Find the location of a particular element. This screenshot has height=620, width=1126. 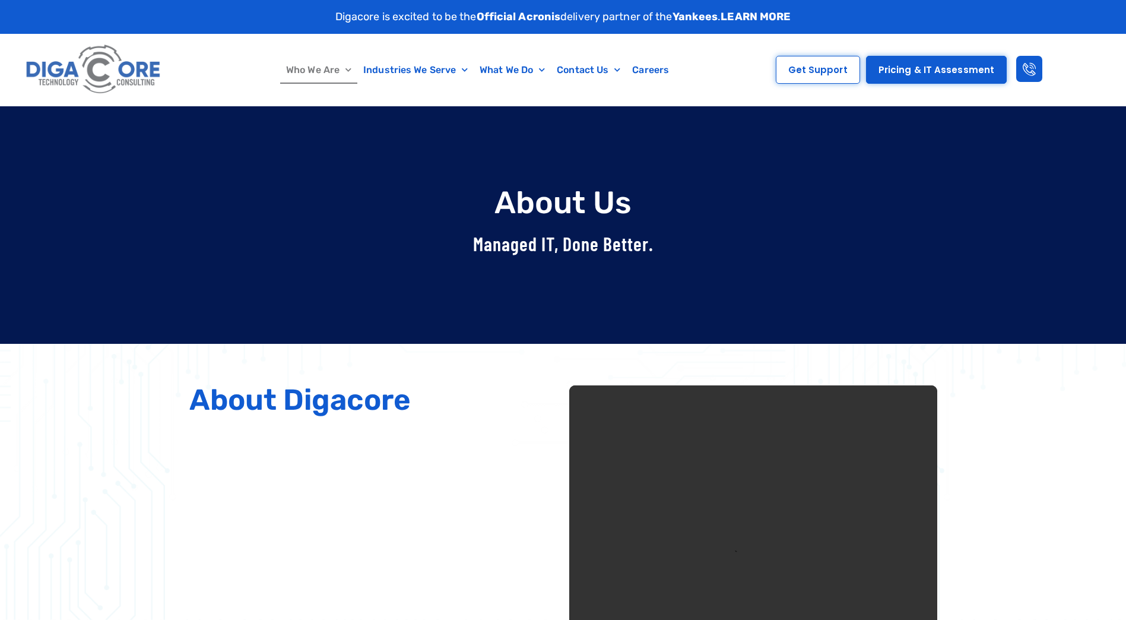

strong: Official Acronis is located at coordinates (519, 17).